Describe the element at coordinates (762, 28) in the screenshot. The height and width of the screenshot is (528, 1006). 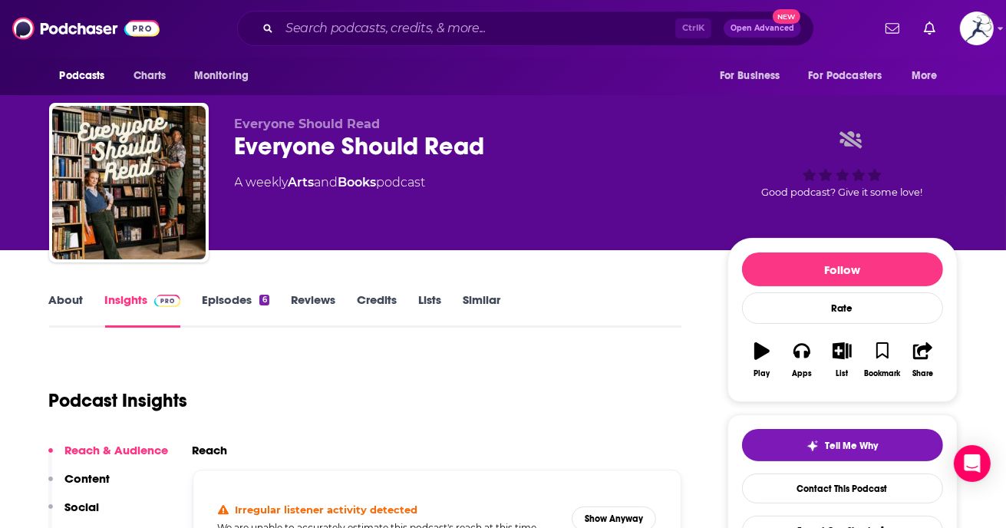
I see `span: Open Advanced` at that location.